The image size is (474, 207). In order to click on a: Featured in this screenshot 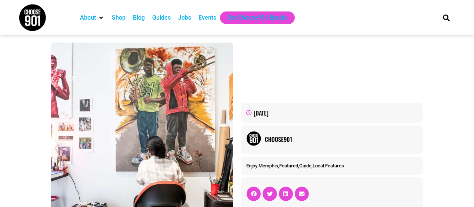, I will do `click(289, 166)`.